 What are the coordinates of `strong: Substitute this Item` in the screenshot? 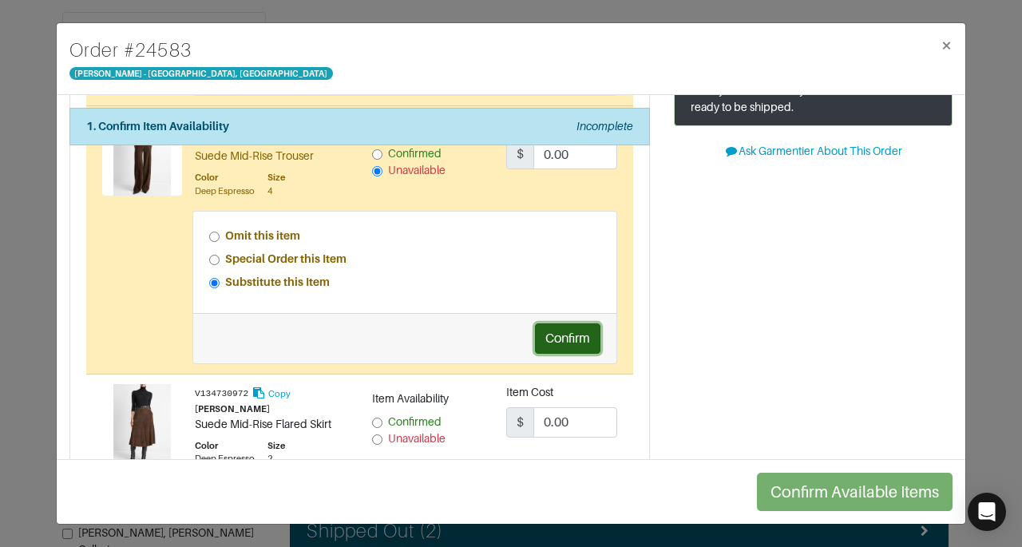 It's located at (277, 282).